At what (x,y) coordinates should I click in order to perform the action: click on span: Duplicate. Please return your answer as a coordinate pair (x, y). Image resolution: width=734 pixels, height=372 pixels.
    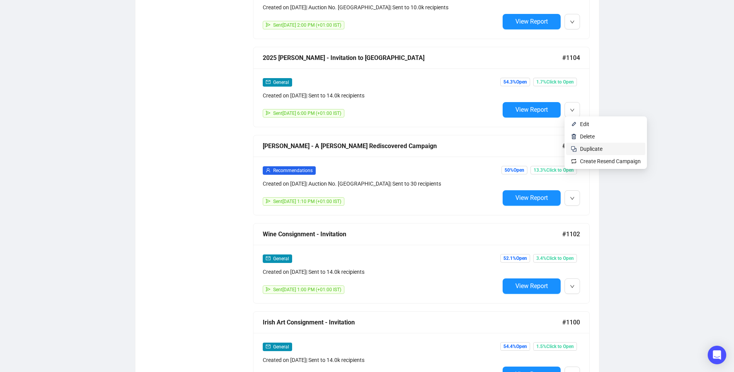
    Looking at the image, I should click on (591, 149).